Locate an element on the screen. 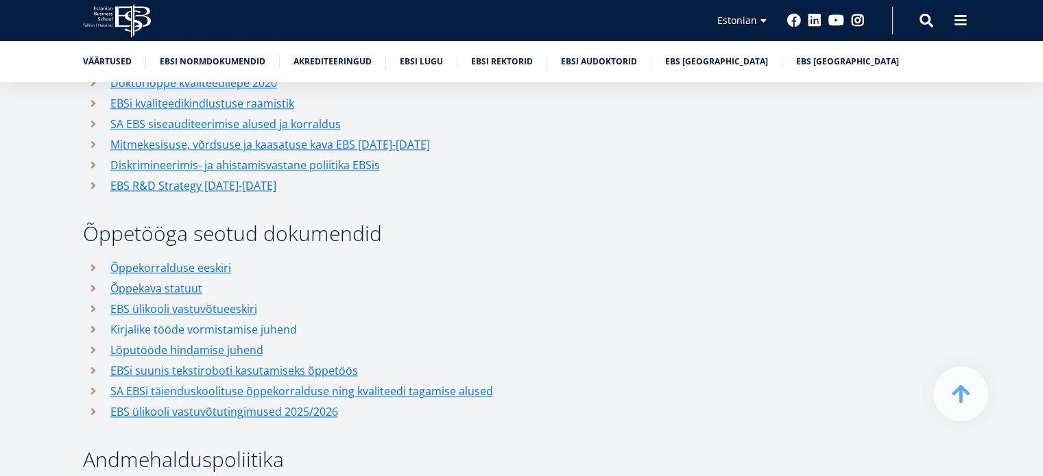 This screenshot has height=476, width=1043. a: EBSi normdokumendid is located at coordinates (212, 62).